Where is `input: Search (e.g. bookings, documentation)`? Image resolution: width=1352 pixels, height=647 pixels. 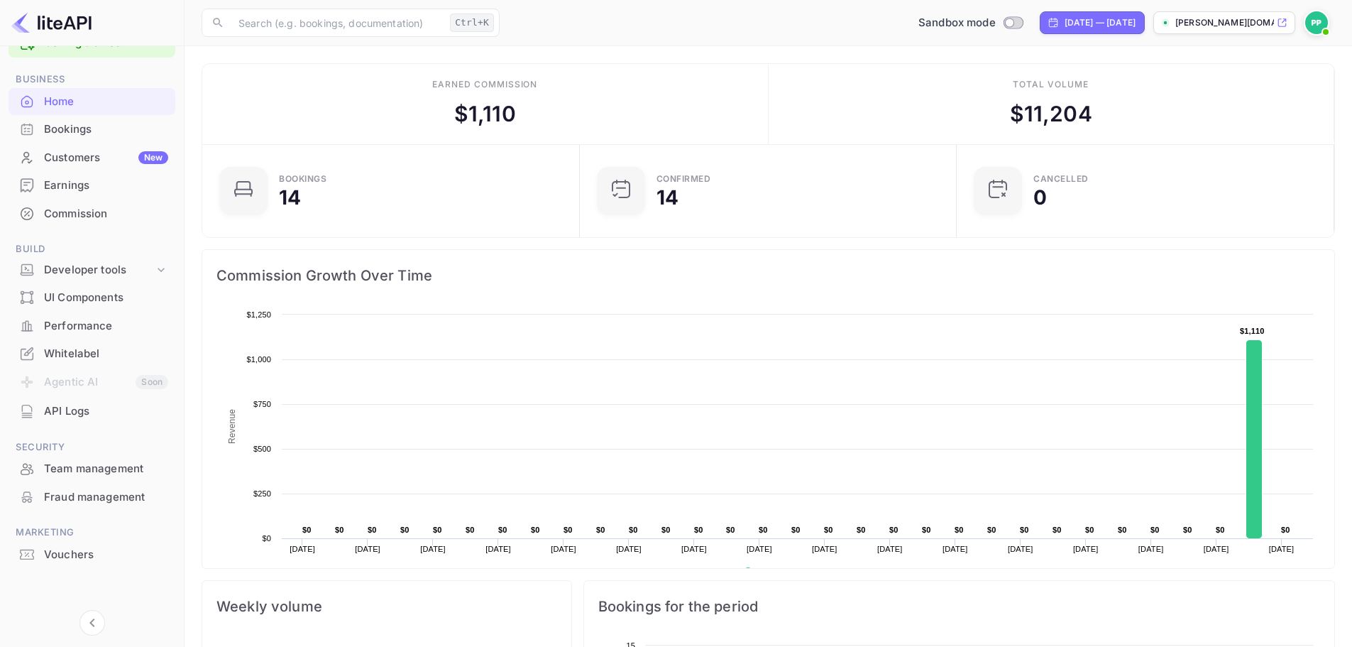
input: Search (e.g. bookings, documentation) is located at coordinates (337, 23).